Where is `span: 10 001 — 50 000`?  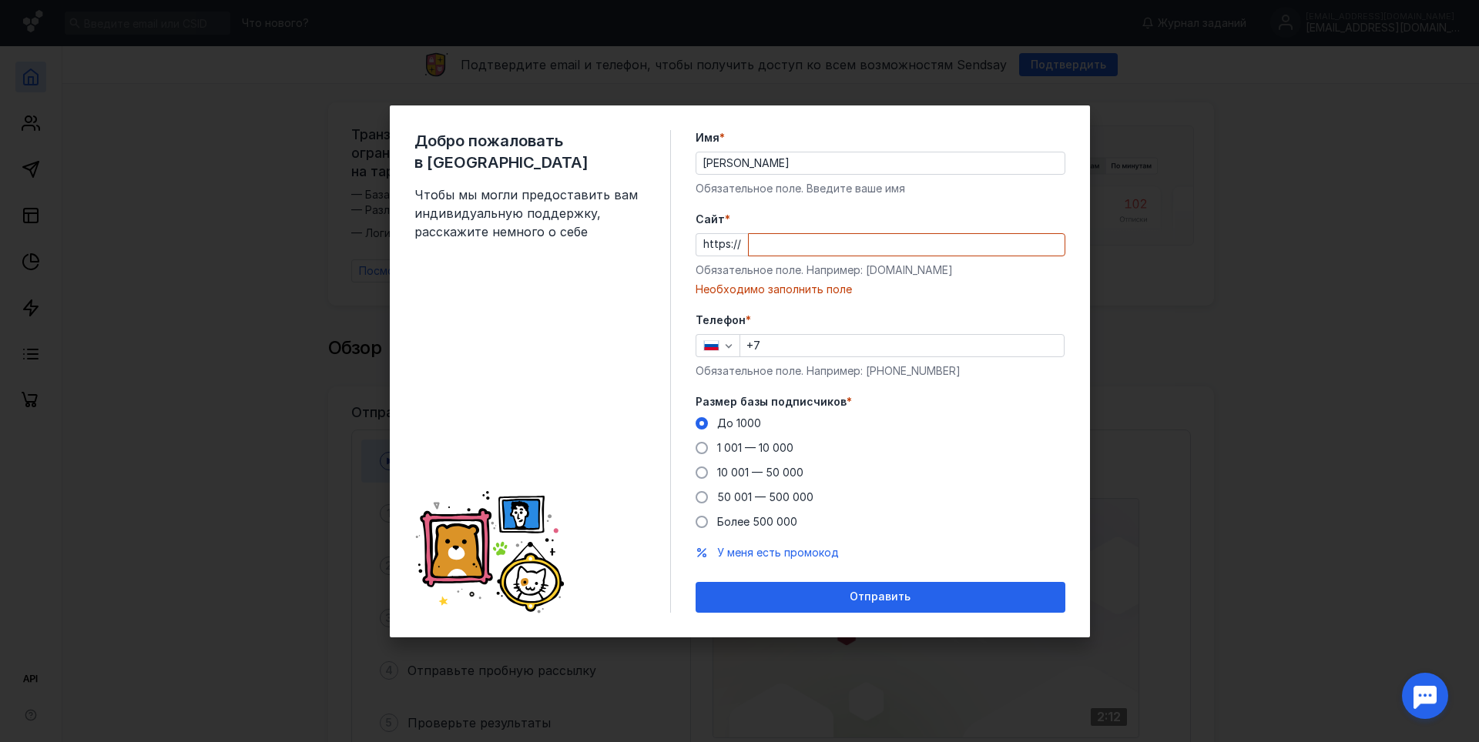 span: 10 001 — 50 000 is located at coordinates (760, 472).